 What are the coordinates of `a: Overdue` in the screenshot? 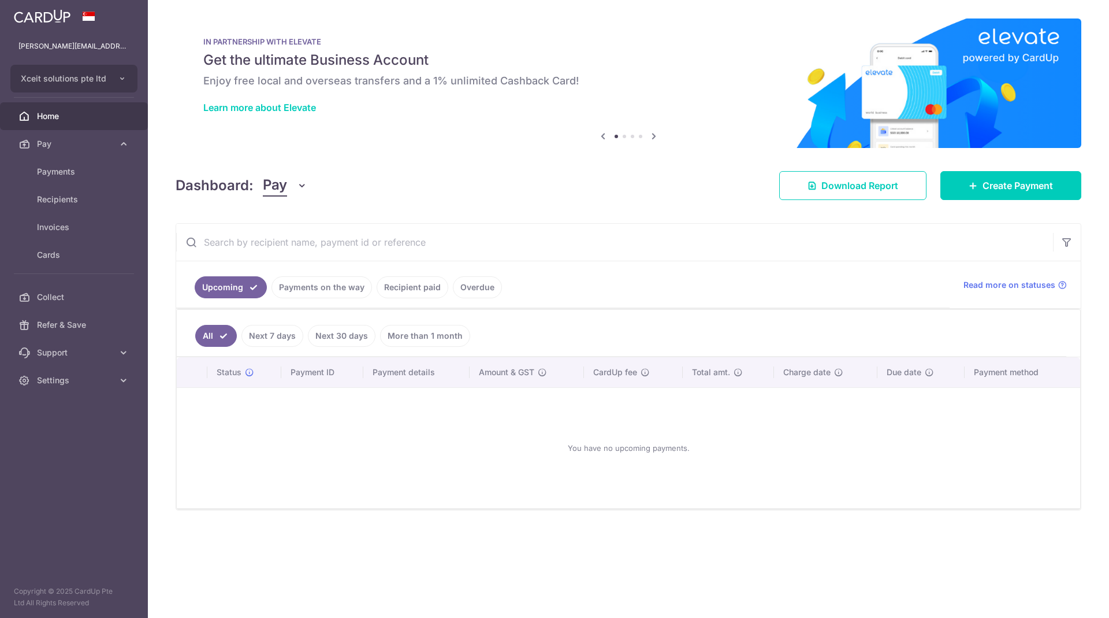 It's located at (477, 287).